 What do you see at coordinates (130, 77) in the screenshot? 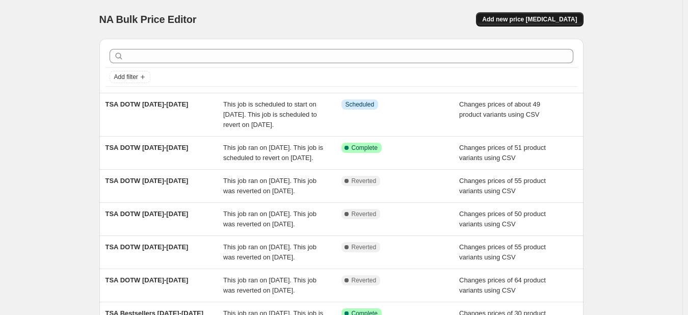
I see `button: Add filter` at bounding box center [130, 77].